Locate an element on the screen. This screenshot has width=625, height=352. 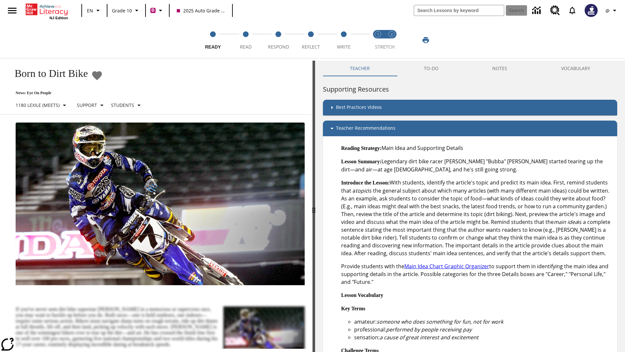
button: Print is located at coordinates (426, 40).